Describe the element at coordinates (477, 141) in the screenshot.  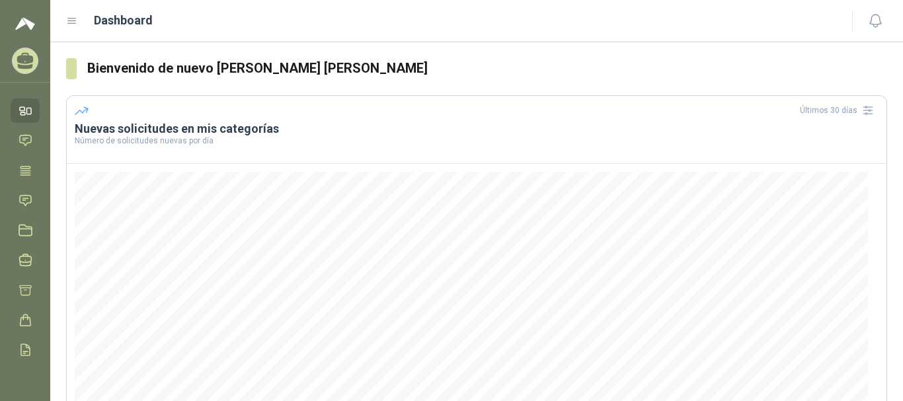
I see `p: Número de solicitudes nuevas por día` at that location.